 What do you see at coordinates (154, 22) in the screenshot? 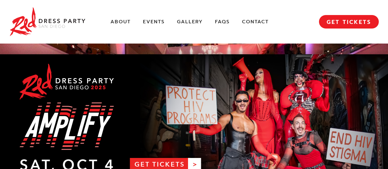
I see `a: Events` at bounding box center [154, 22].